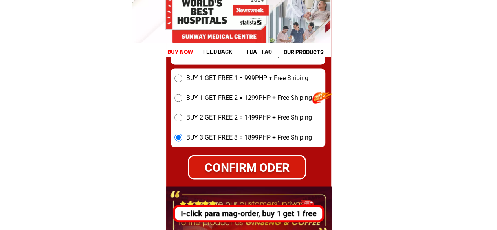 This screenshot has height=230, width=497. Describe the element at coordinates (247, 167) in the screenshot. I see `div: CONFIRM ODER` at that location.